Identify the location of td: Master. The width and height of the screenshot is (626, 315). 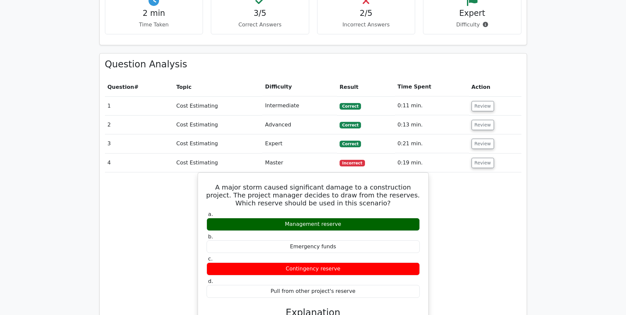
(299, 163).